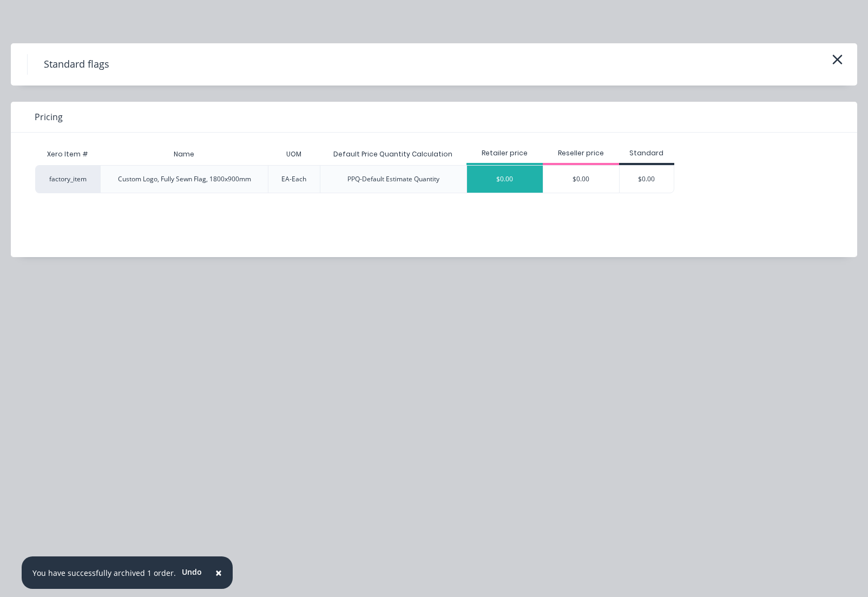 Image resolution: width=868 pixels, height=597 pixels. What do you see at coordinates (192, 572) in the screenshot?
I see `button: Undo` at bounding box center [192, 572].